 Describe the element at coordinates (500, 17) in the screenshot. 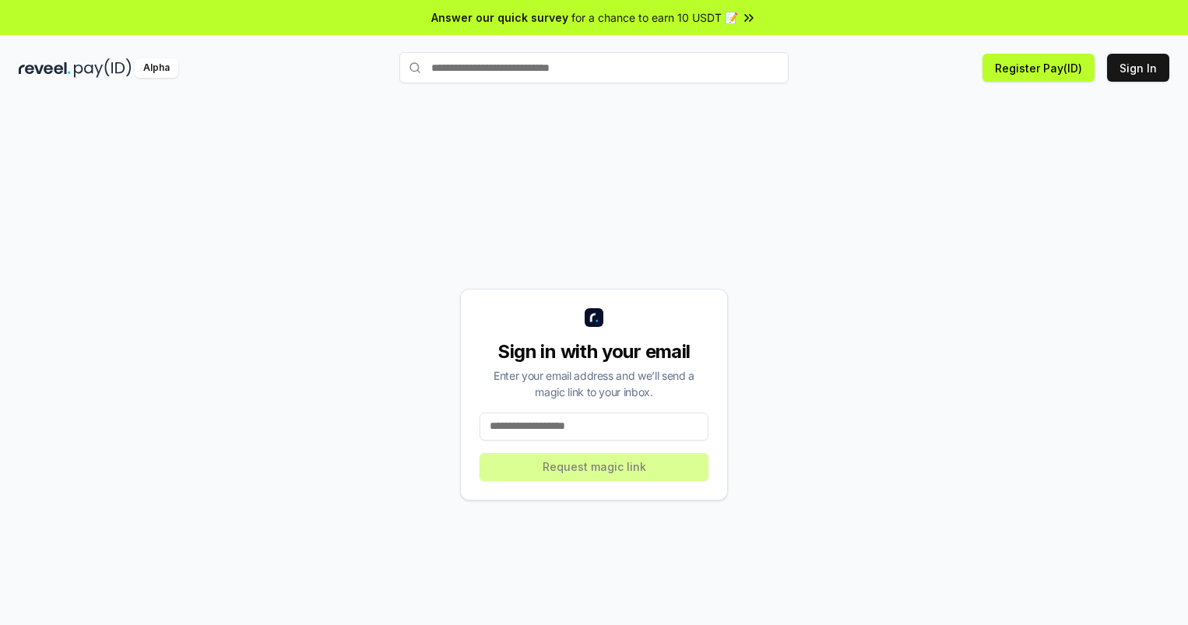

I see `span: Answer our quick survey` at that location.